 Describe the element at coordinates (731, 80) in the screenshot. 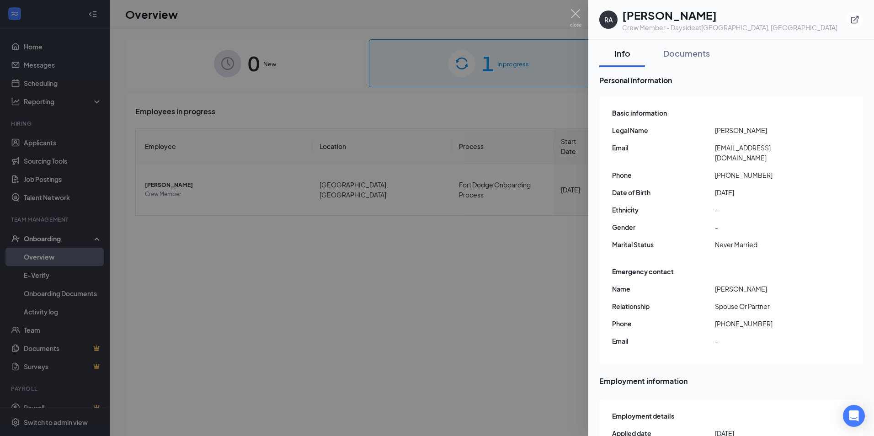

I see `span: Personal information` at that location.